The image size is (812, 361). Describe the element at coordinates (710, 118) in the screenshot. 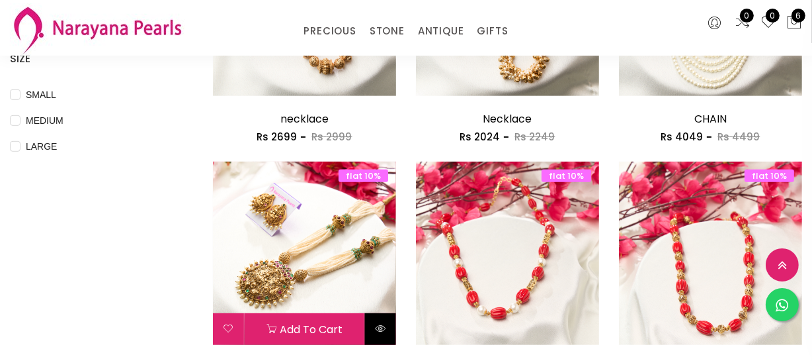

I see `a: CHAIN` at that location.